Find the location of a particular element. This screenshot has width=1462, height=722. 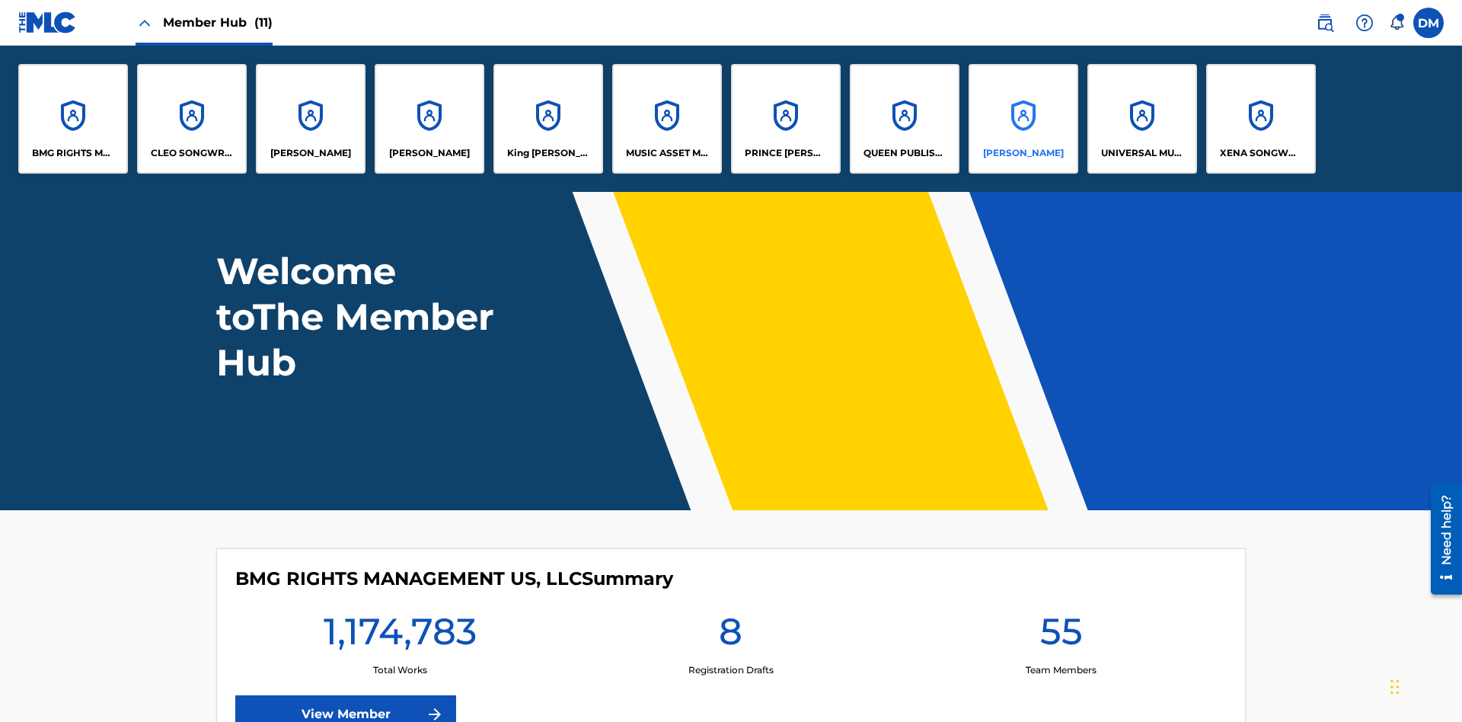

h4: BMG RIGHTS MANAGEMENT US, LLC is located at coordinates (454, 579).